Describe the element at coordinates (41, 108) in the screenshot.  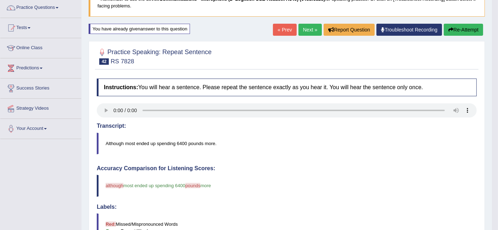
I see `a: Strategy Videos` at that location.